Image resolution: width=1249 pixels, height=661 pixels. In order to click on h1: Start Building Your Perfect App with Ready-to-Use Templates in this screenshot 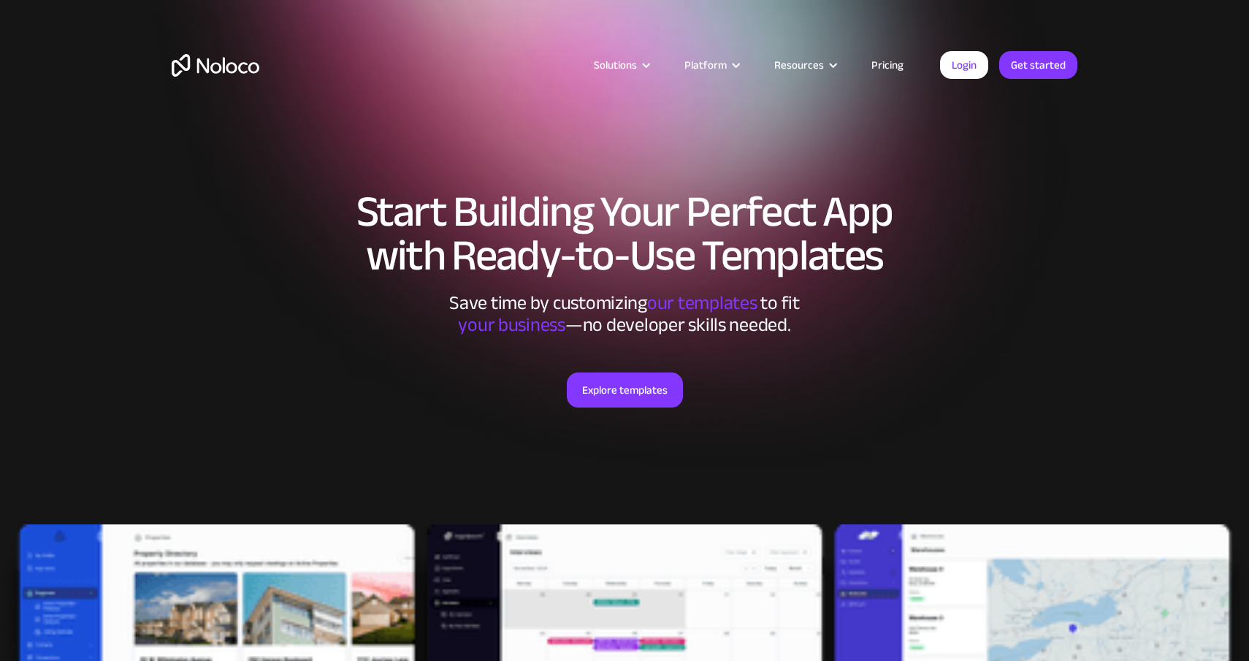, I will do `click(624, 234)`.